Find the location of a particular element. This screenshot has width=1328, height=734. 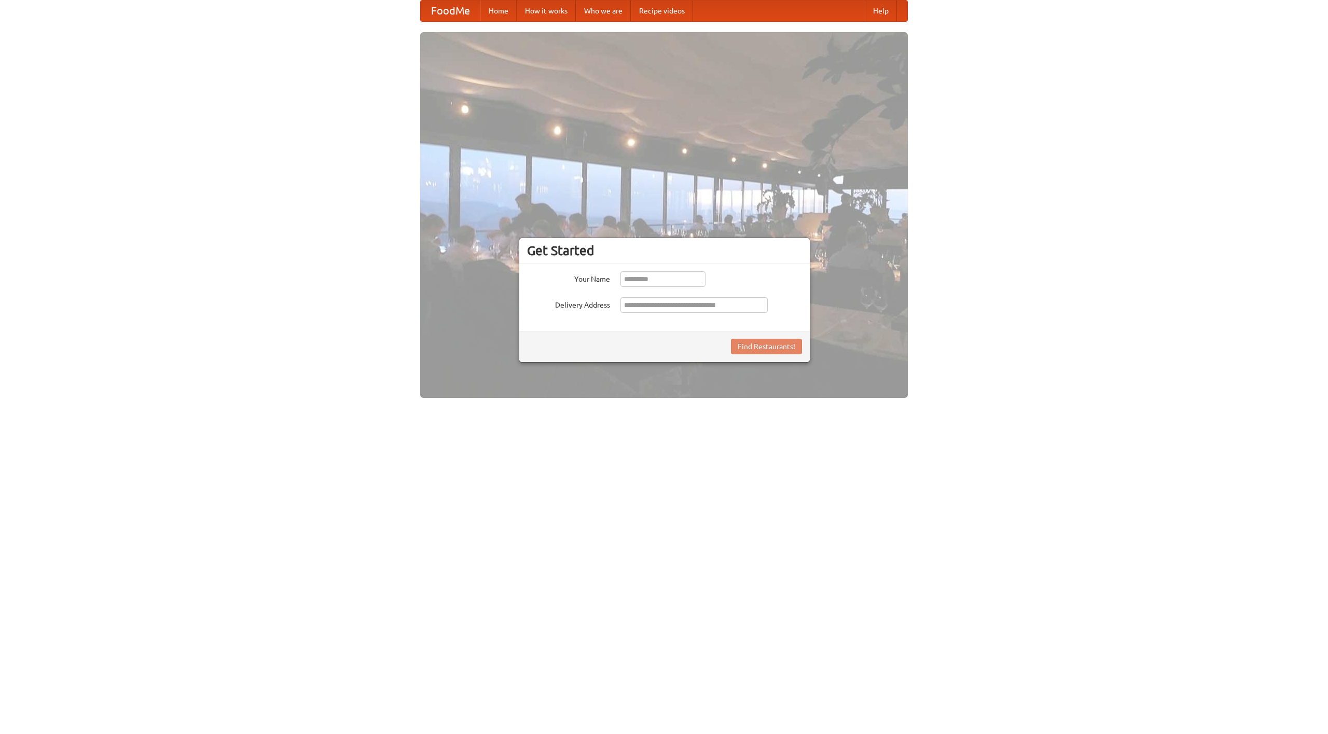

label: Delivery Address is located at coordinates (569, 304).